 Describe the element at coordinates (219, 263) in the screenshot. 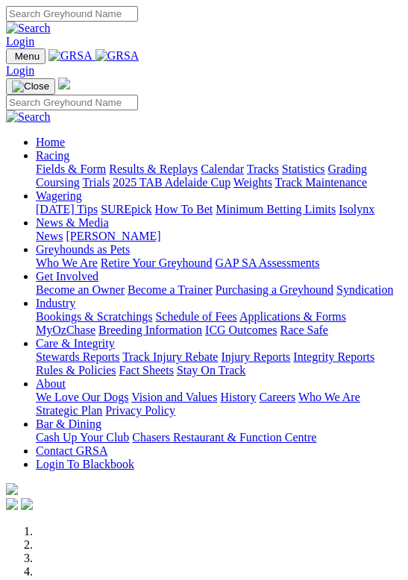

I see `div: Greyhounds as Pets` at that location.